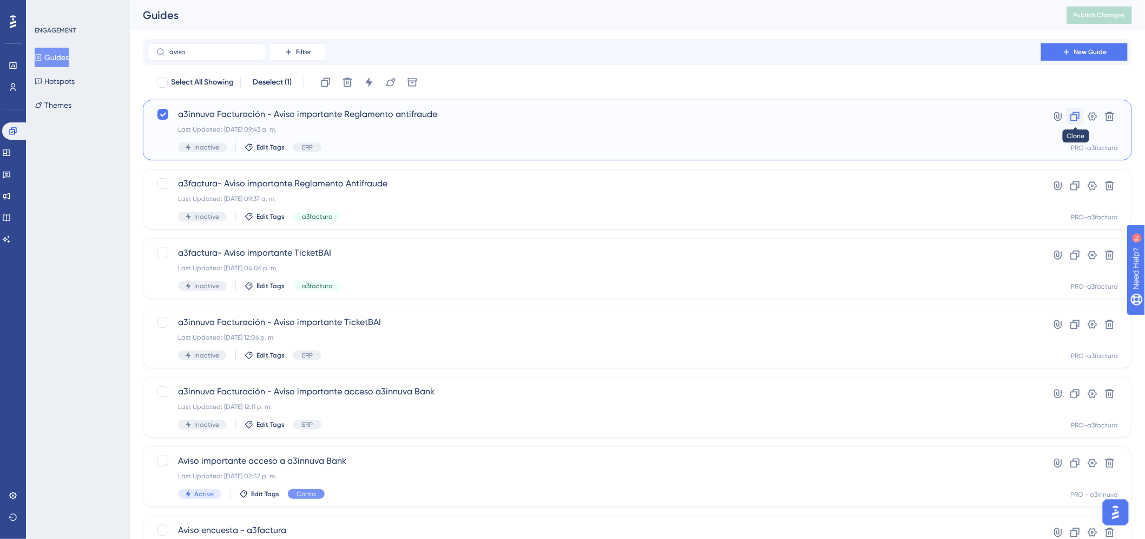  Describe the element at coordinates (51, 57) in the screenshot. I see `button: Guides` at that location.